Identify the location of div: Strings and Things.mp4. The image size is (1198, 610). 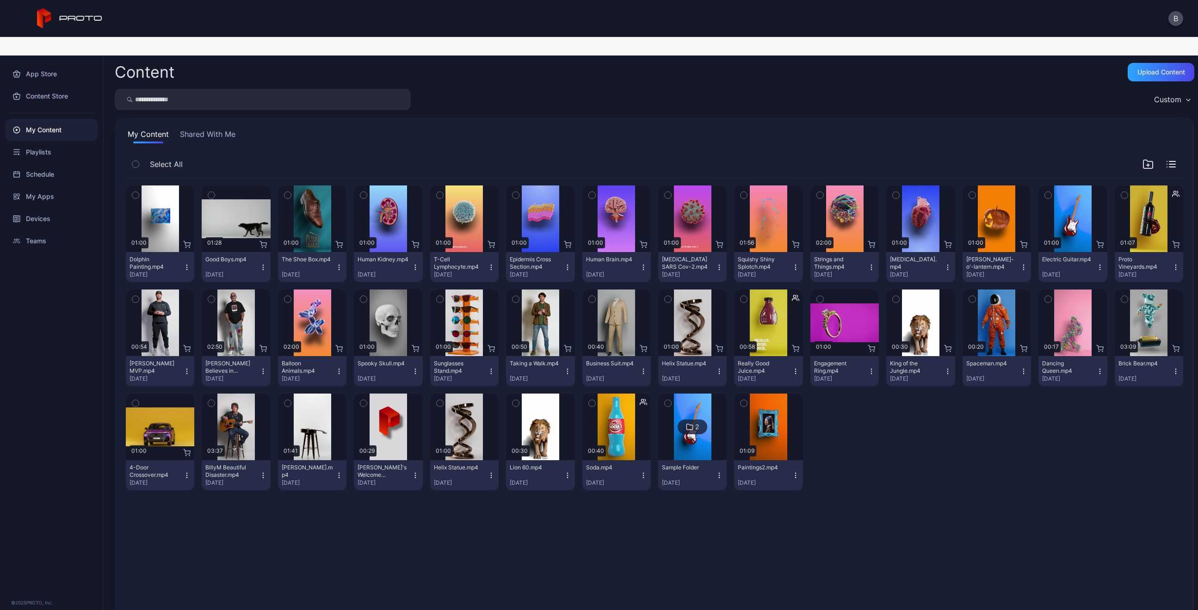
(840, 263).